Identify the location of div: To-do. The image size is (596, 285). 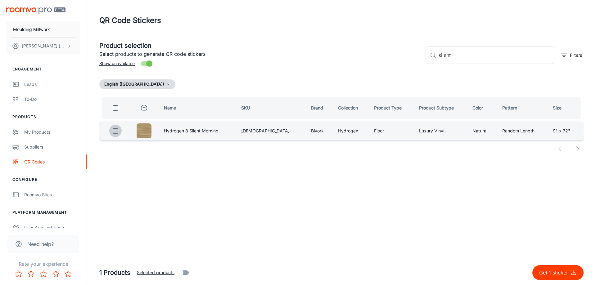
(52, 99).